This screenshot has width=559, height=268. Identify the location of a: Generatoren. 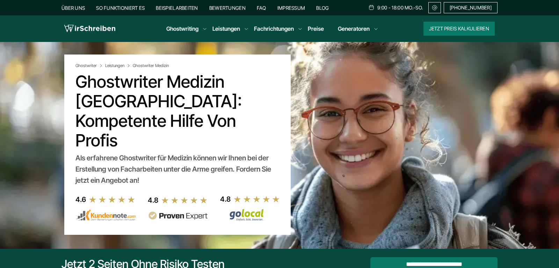
(353, 29).